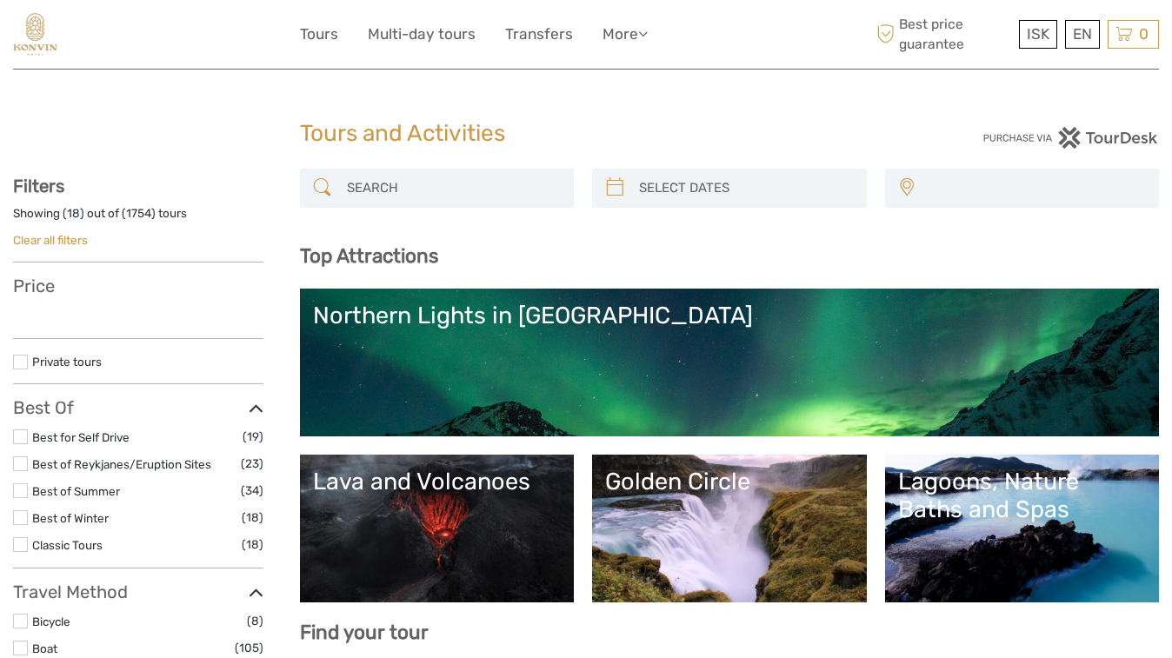 This screenshot has width=1172, height=658. What do you see at coordinates (67, 545) in the screenshot?
I see `a: Classic Tours` at bounding box center [67, 545].